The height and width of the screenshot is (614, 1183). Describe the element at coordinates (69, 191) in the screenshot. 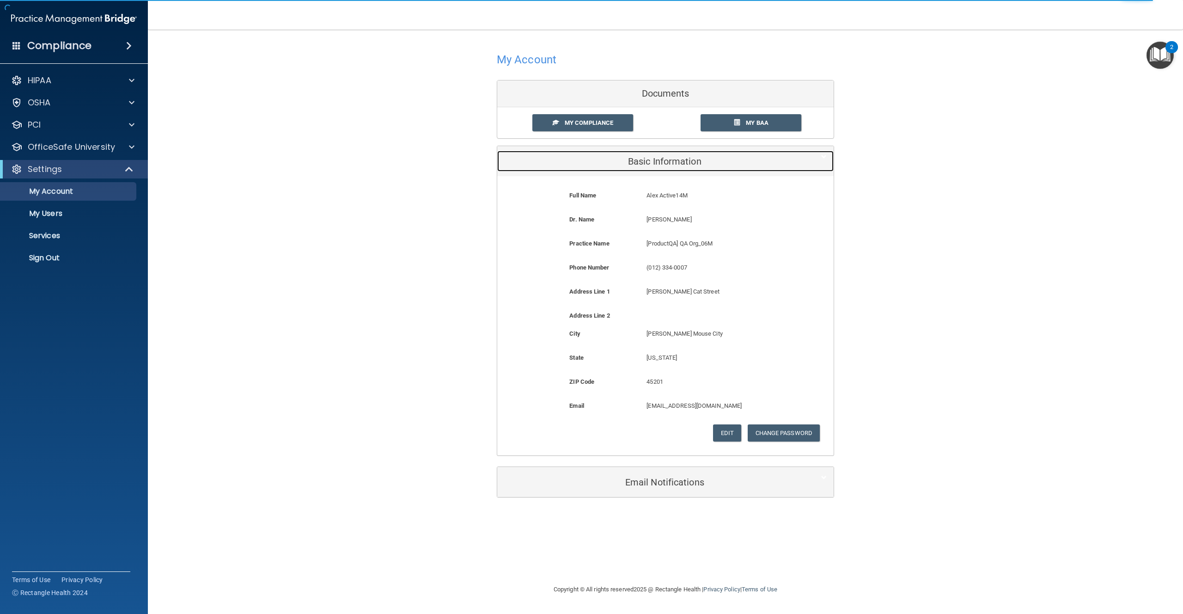

I see `p: My Account` at that location.